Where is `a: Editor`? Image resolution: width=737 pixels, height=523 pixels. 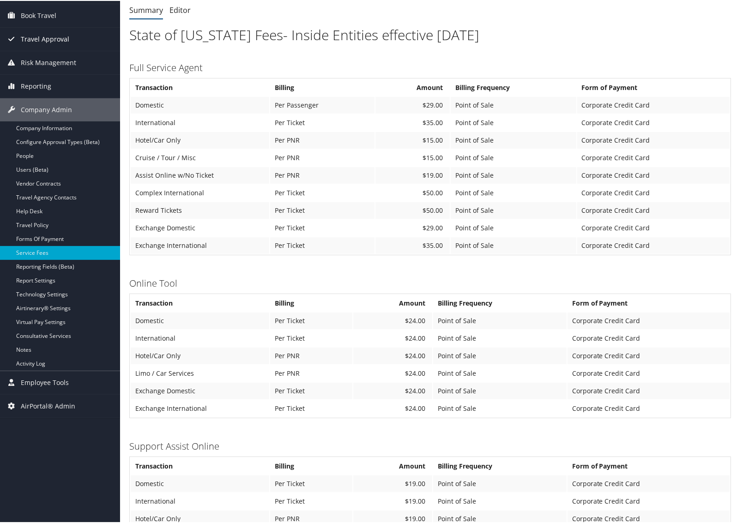
a: Editor is located at coordinates (180, 9).